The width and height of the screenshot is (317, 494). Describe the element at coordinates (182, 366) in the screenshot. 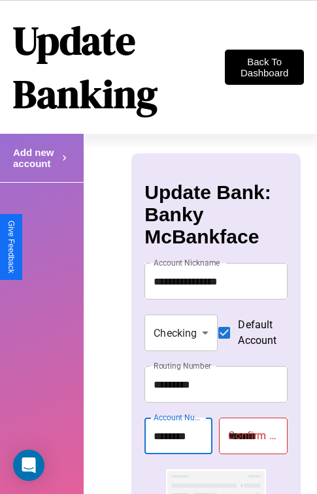

I see `label: Routing Number` at that location.